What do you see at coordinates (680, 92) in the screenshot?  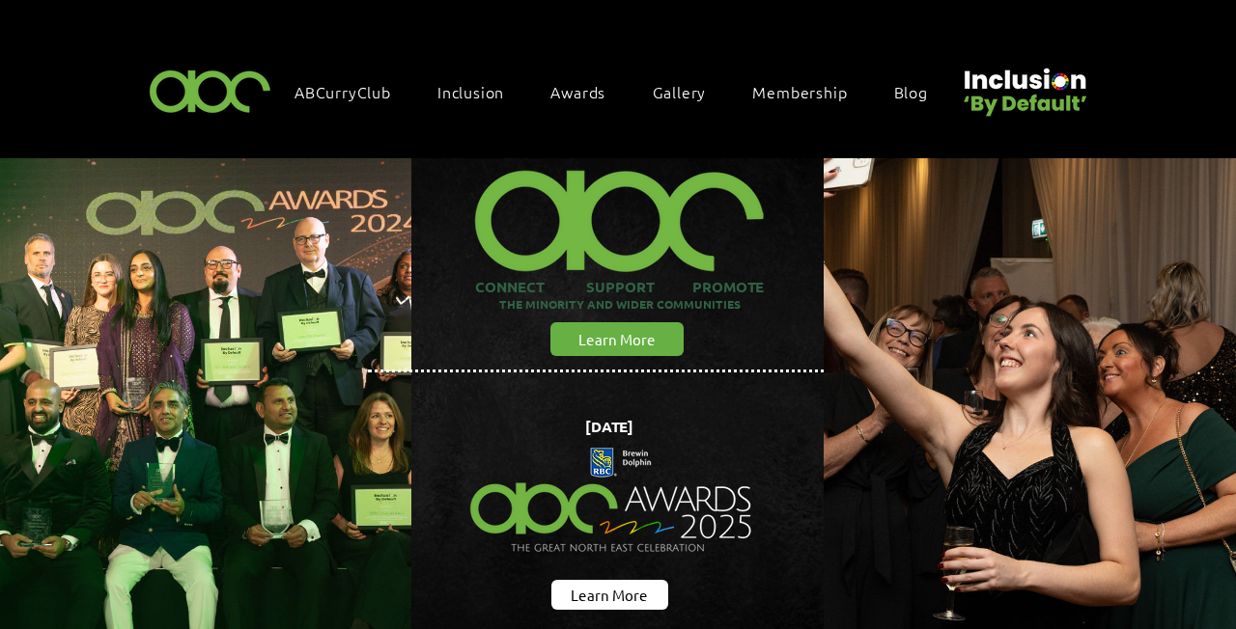 I see `span: Gallery` at bounding box center [680, 92].